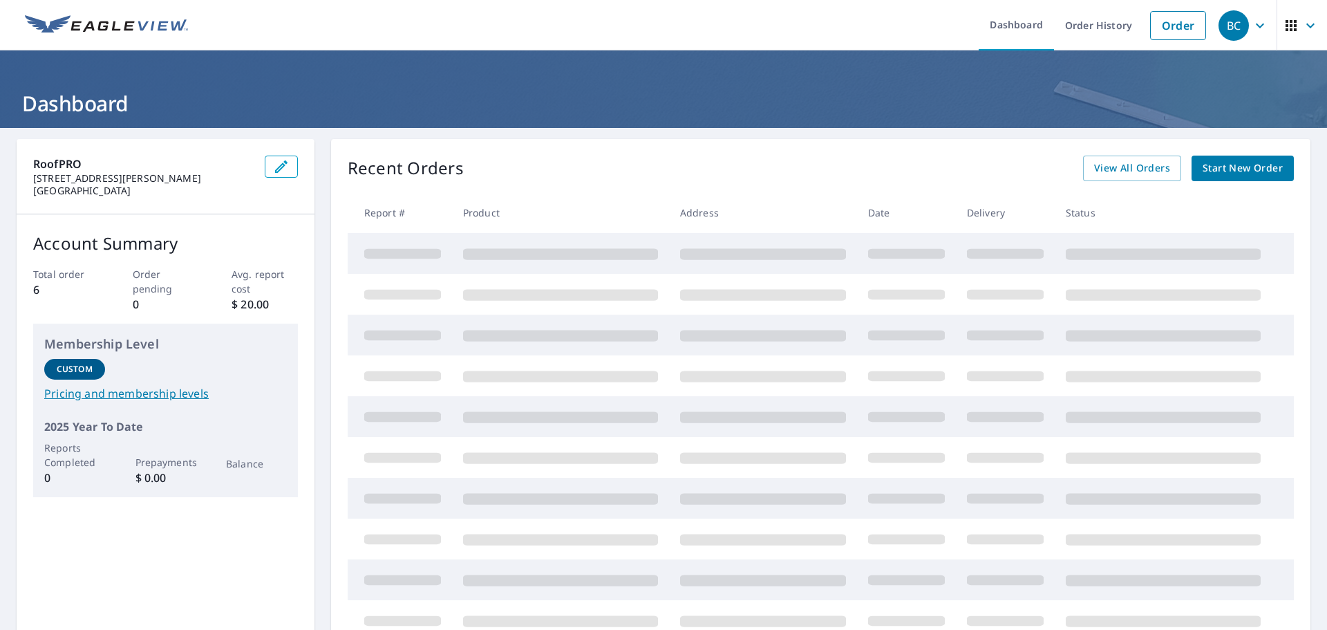 This screenshot has width=1327, height=630. Describe the element at coordinates (166, 281) in the screenshot. I see `p: Order pending` at that location.